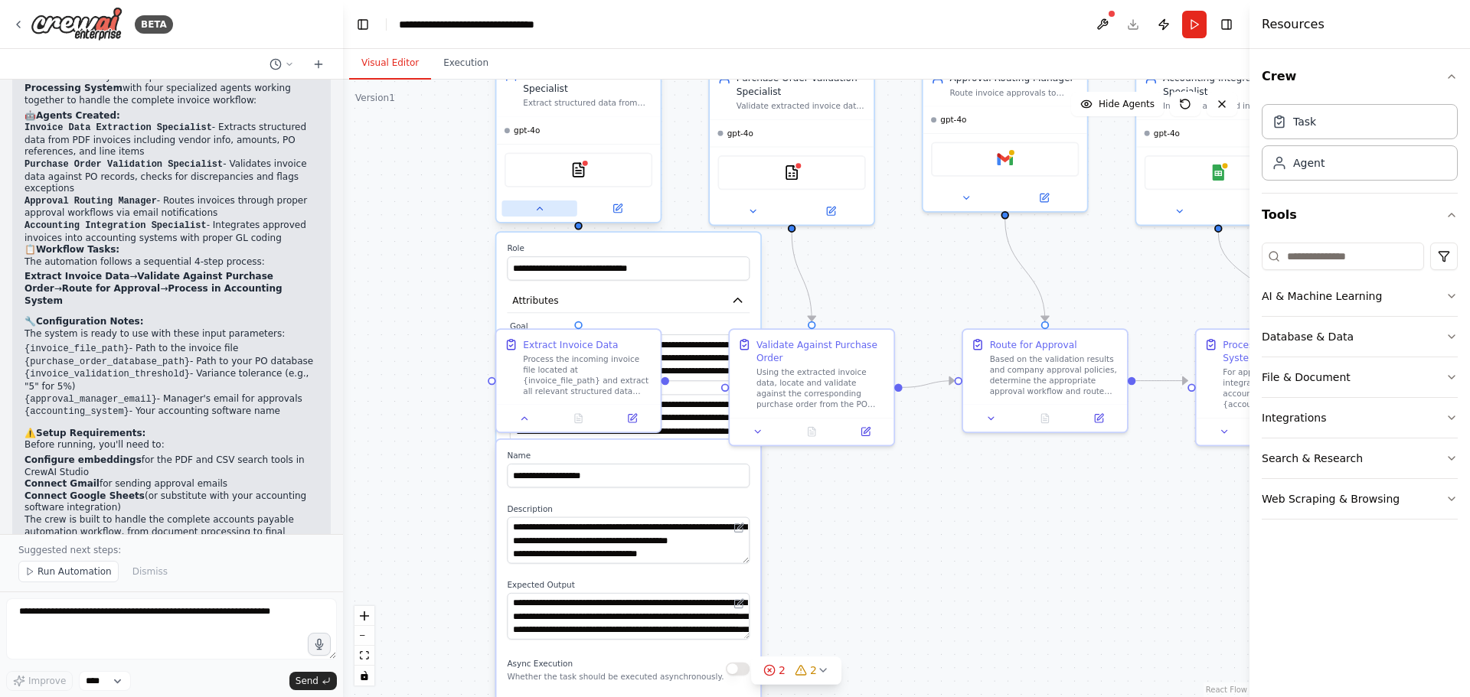 This screenshot has width=1470, height=697. I want to click on button: Crew, so click(1359, 77).